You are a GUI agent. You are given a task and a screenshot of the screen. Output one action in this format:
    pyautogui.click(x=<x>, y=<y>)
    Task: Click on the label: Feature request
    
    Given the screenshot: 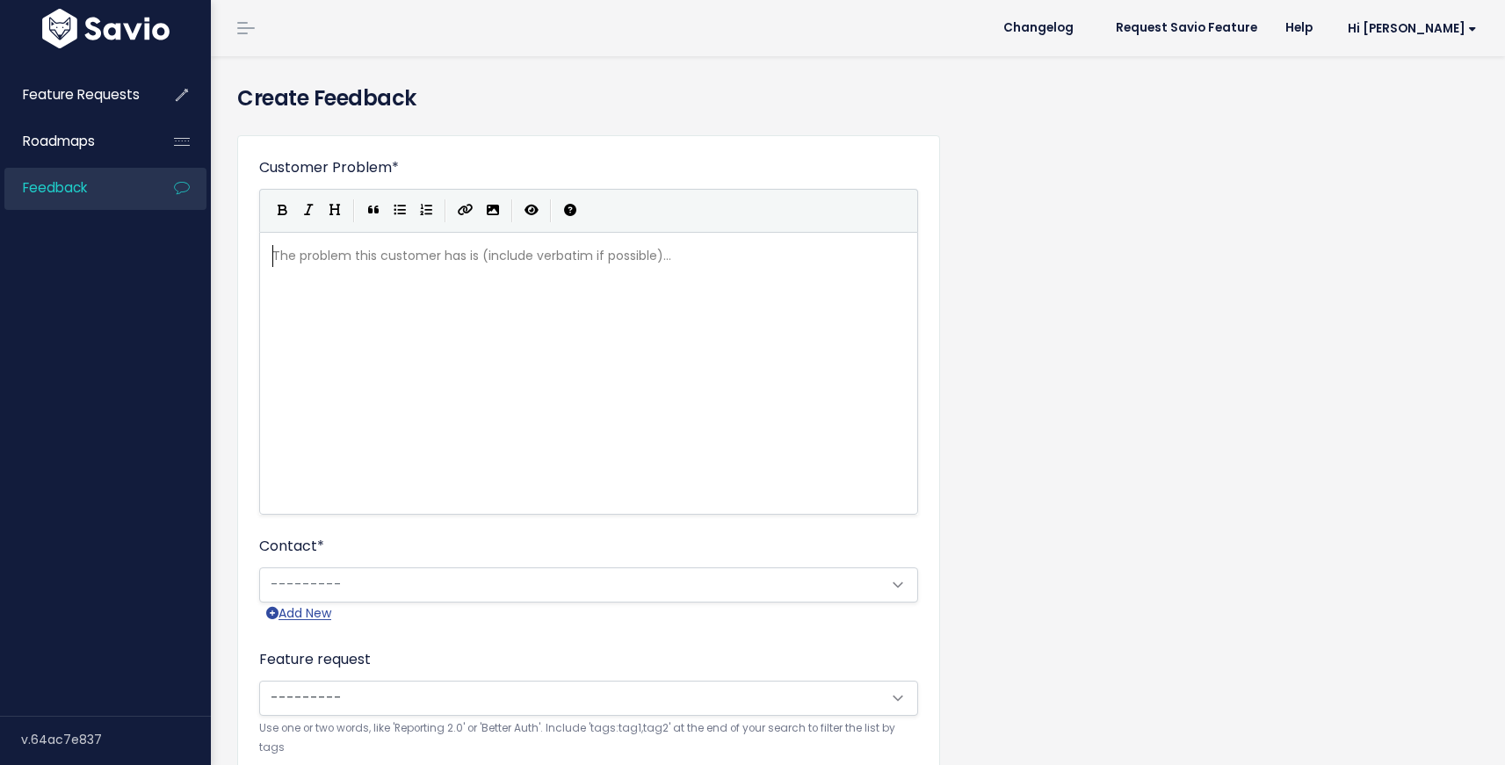 What is the action you would take?
    pyautogui.click(x=315, y=660)
    